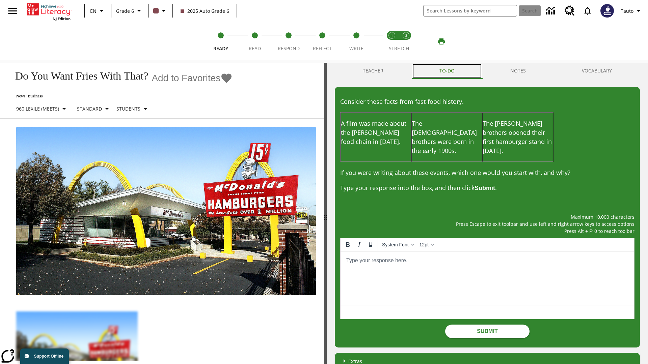 The height and width of the screenshot is (364, 648). I want to click on text: 1, so click(392, 35).